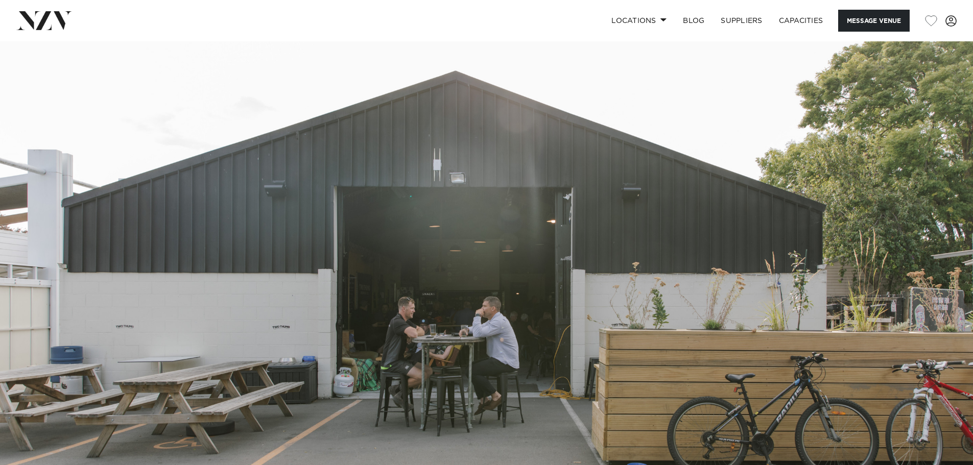  I want to click on img: nzv-logo.png, so click(44, 20).